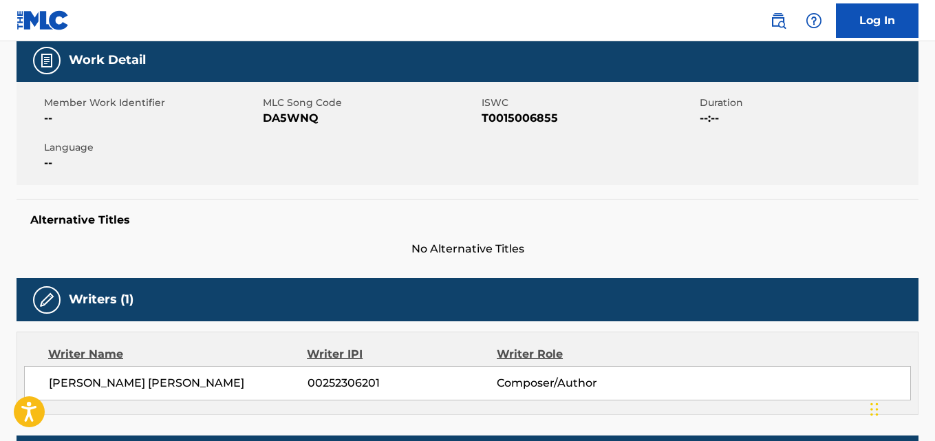  Describe the element at coordinates (151, 147) in the screenshot. I see `span: Language` at that location.